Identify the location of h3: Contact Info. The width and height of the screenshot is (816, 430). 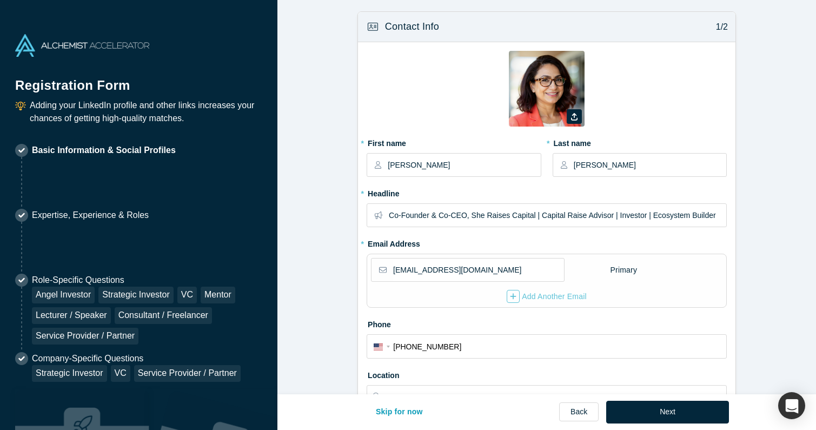
(412, 27).